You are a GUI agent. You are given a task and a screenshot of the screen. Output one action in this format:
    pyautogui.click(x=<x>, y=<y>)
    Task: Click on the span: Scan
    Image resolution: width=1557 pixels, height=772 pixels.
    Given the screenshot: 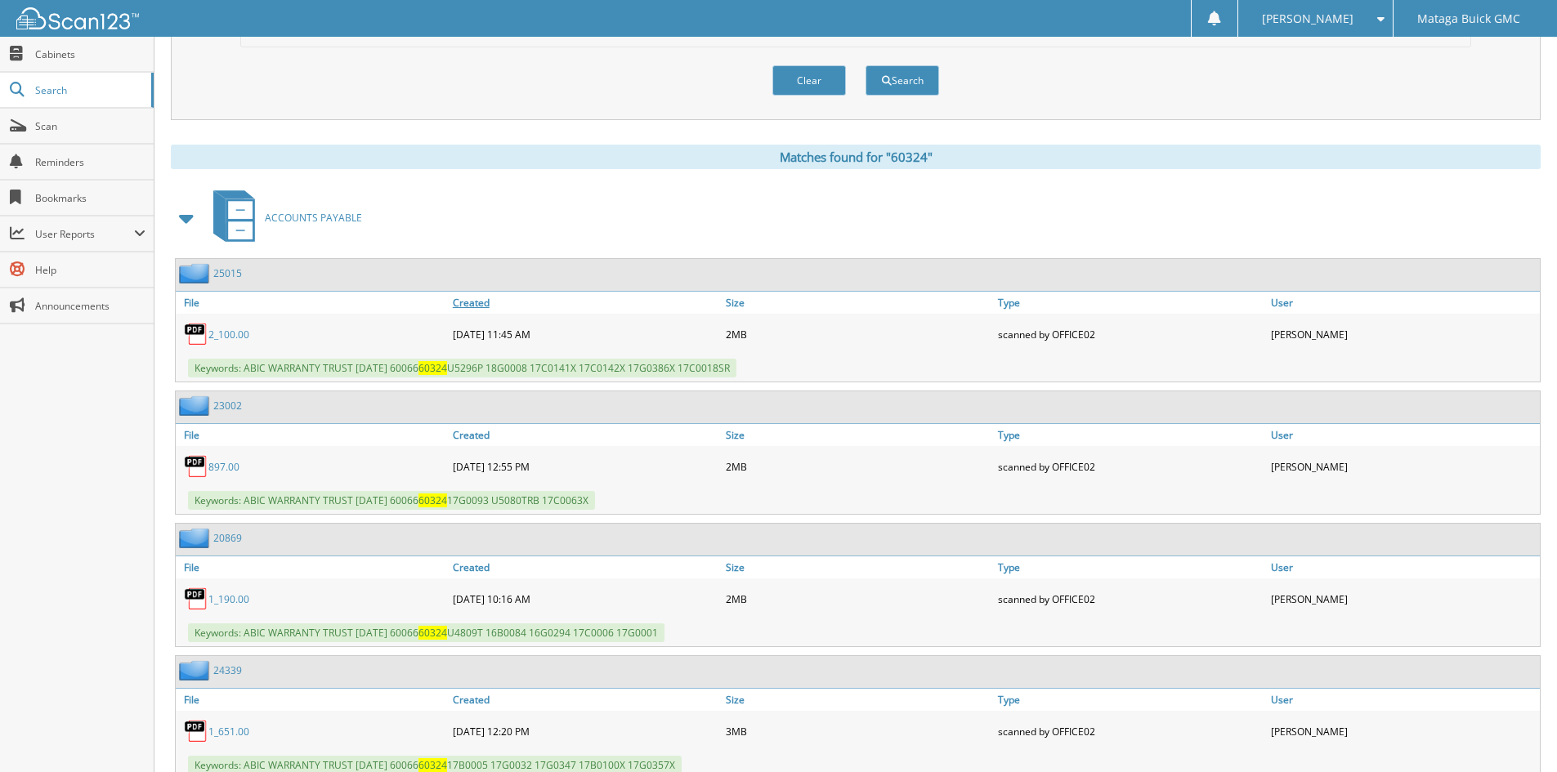 What is the action you would take?
    pyautogui.click(x=90, y=126)
    